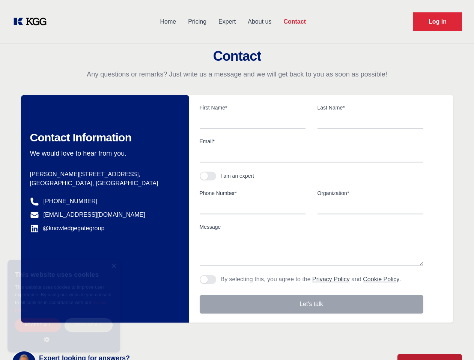  I want to click on a: Contact, so click(294, 22).